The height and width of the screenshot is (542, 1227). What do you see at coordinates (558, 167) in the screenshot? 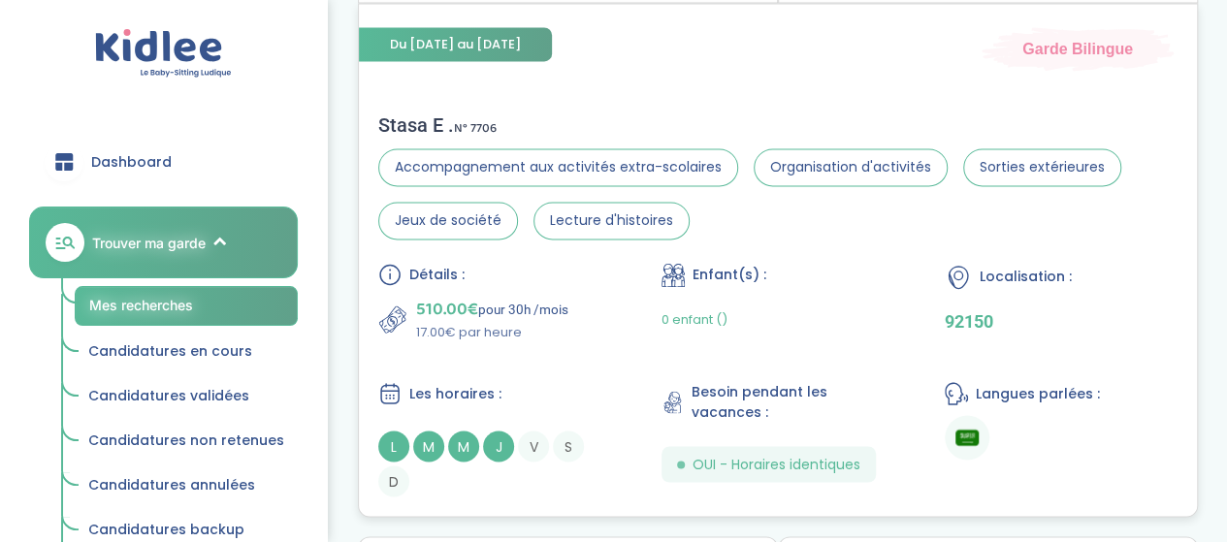
I see `span: Accompagnement aux activités extra-scolaires` at bounding box center [558, 167].